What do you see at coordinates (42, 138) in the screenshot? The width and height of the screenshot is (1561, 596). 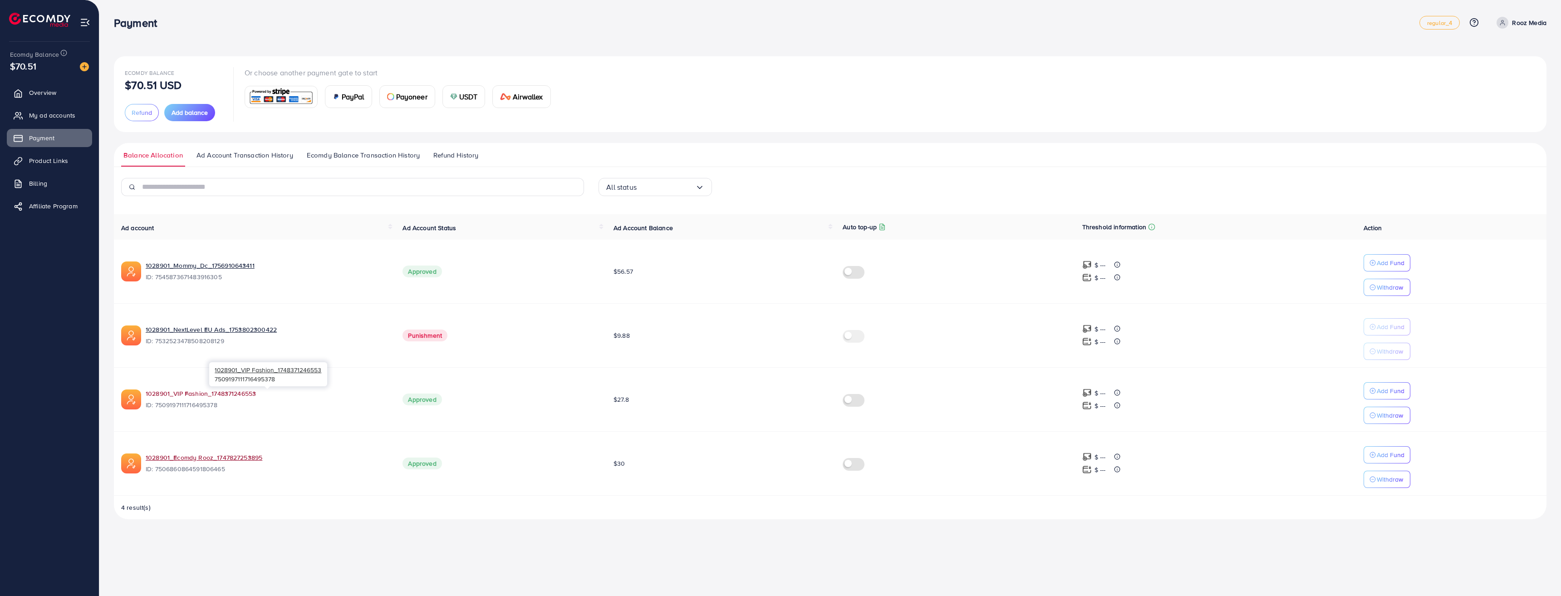 I see `span: Payment` at bounding box center [42, 138].